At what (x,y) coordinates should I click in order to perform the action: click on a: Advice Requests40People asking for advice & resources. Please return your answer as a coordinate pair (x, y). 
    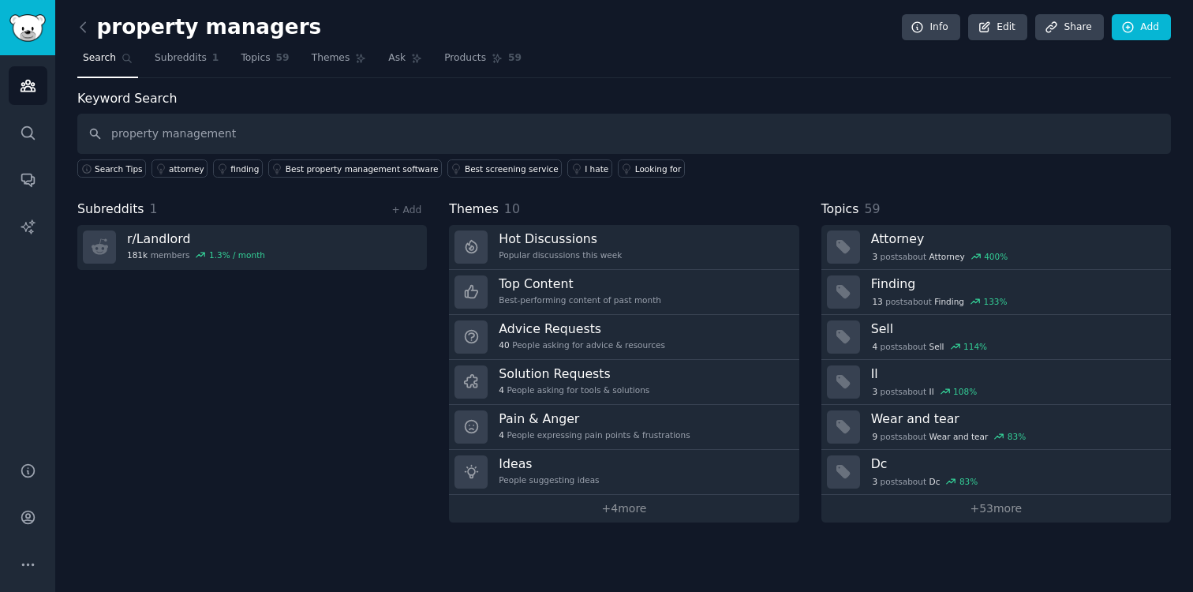
    Looking at the image, I should click on (623, 337).